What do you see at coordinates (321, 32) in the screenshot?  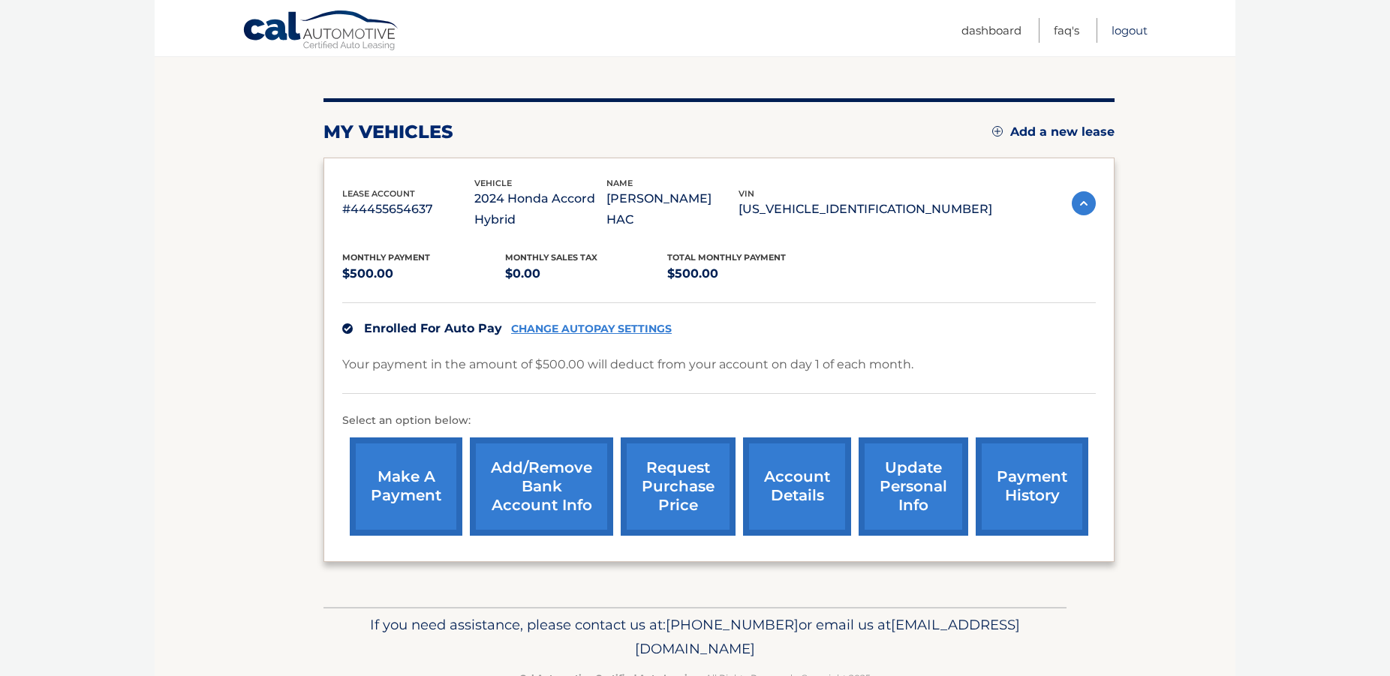 I see `a: Cal Automotive` at bounding box center [321, 32].